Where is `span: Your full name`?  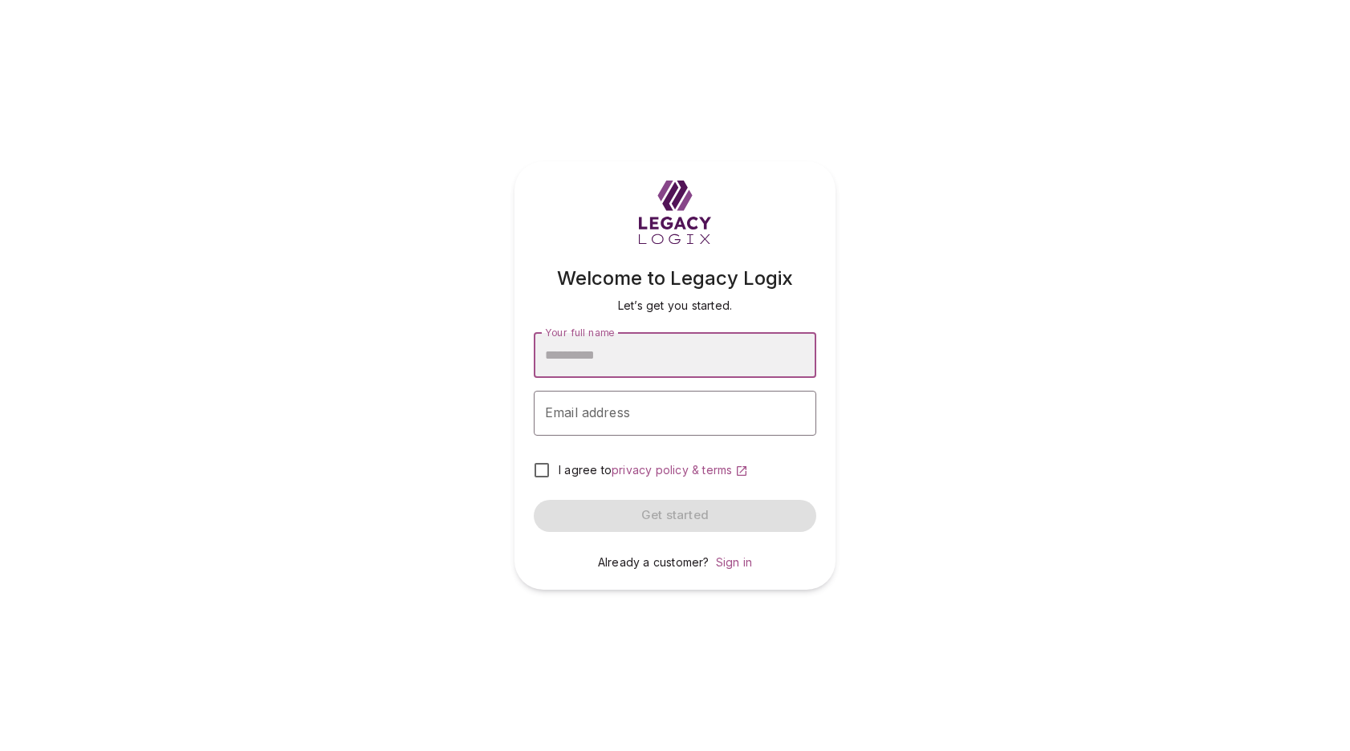
span: Your full name is located at coordinates (579, 331).